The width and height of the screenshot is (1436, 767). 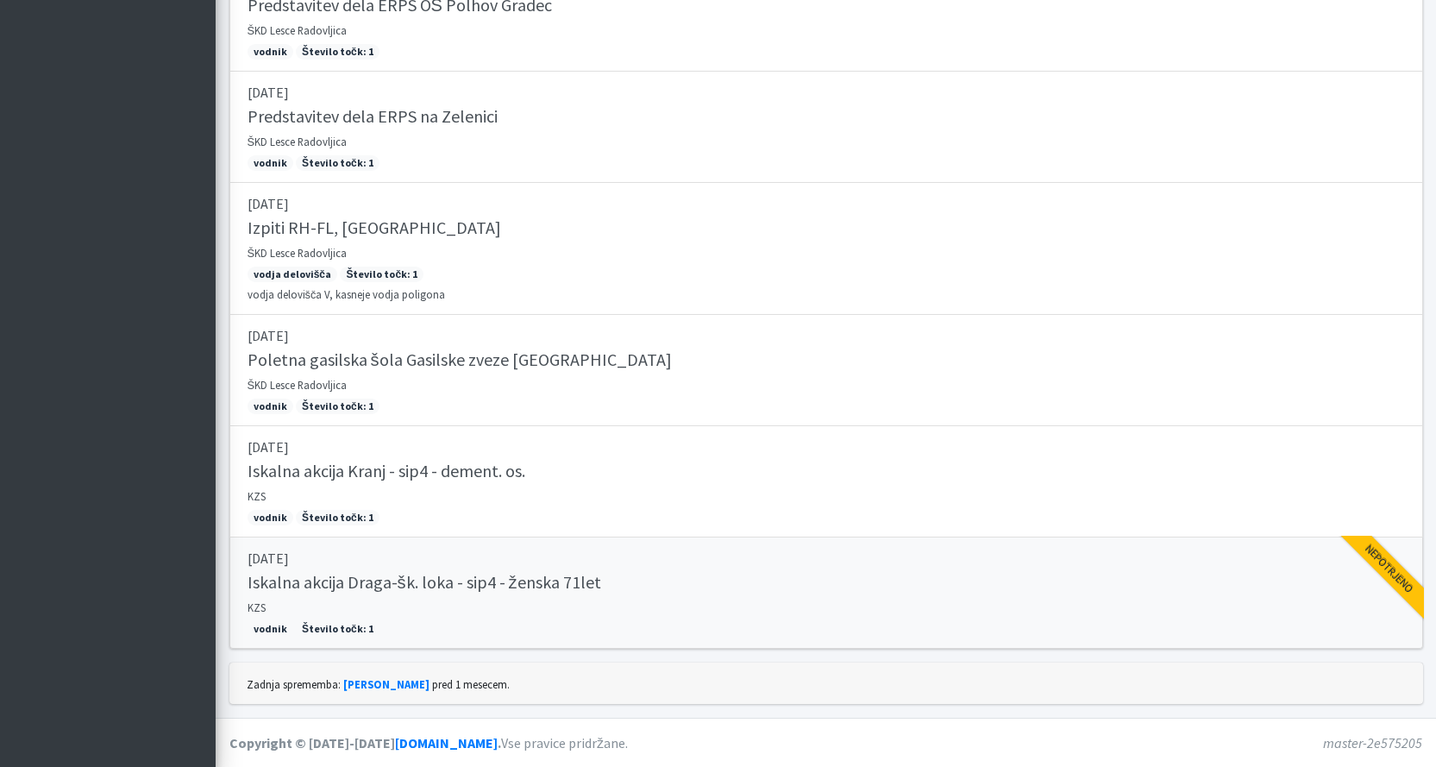 I want to click on h5: Iskalna akcija Draga-šk. loka - sip4 - ženska 71let, so click(x=424, y=582).